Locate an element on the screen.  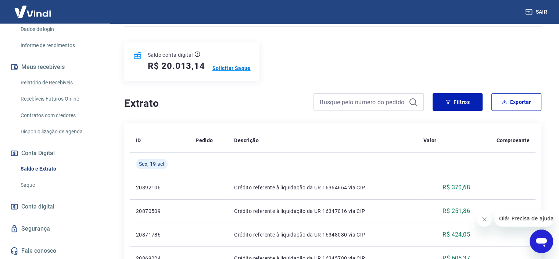
a: Disponibilização de agenda is located at coordinates (59, 131).